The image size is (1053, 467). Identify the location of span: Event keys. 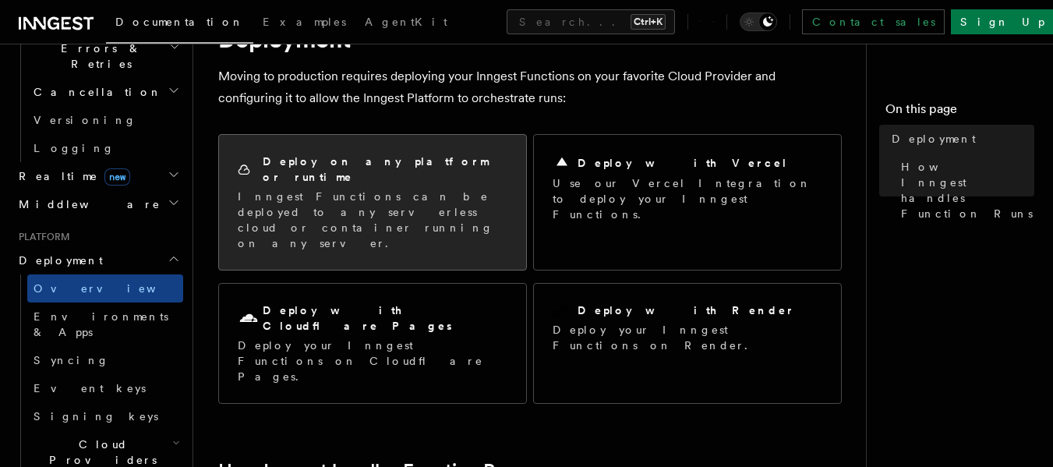
(90, 388).